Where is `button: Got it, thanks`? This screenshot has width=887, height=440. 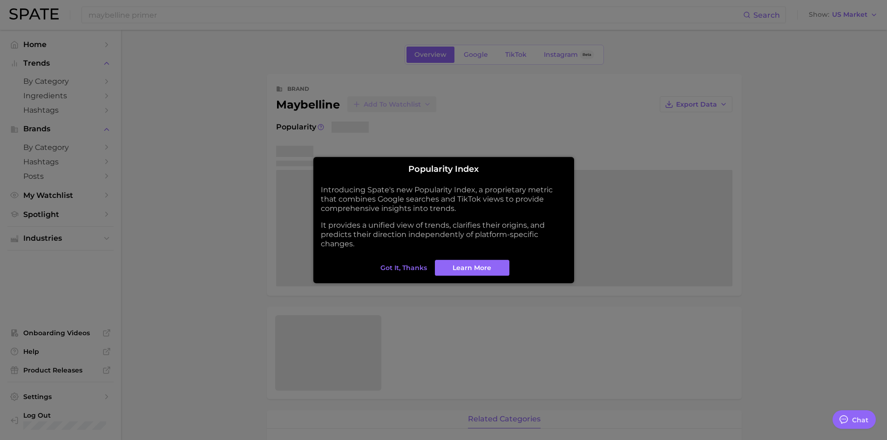 button: Got it, thanks is located at coordinates (403, 268).